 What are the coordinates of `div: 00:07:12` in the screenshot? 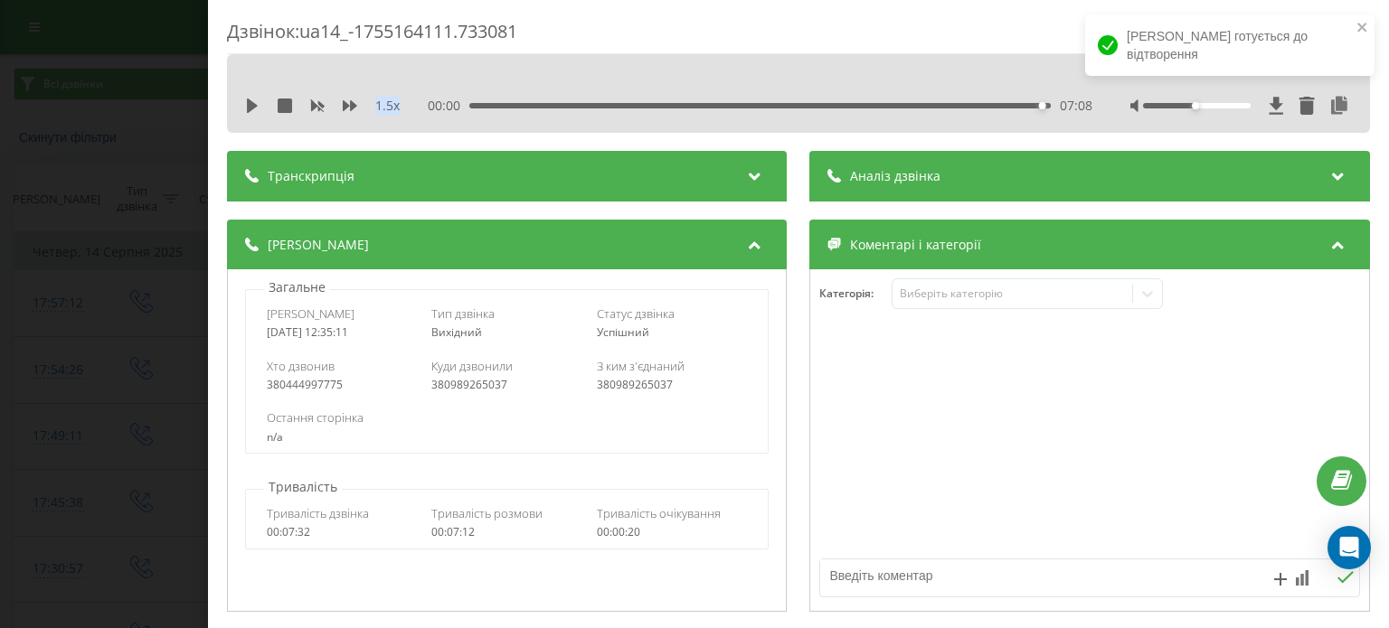 It's located at (507, 533).